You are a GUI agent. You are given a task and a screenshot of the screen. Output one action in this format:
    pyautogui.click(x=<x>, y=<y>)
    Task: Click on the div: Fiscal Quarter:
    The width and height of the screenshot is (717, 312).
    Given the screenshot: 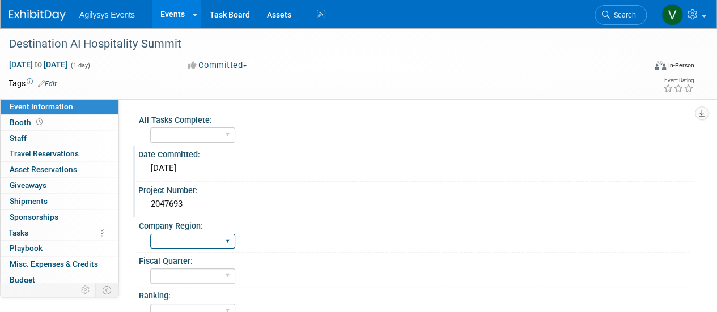 What is the action you would take?
    pyautogui.click(x=414, y=260)
    